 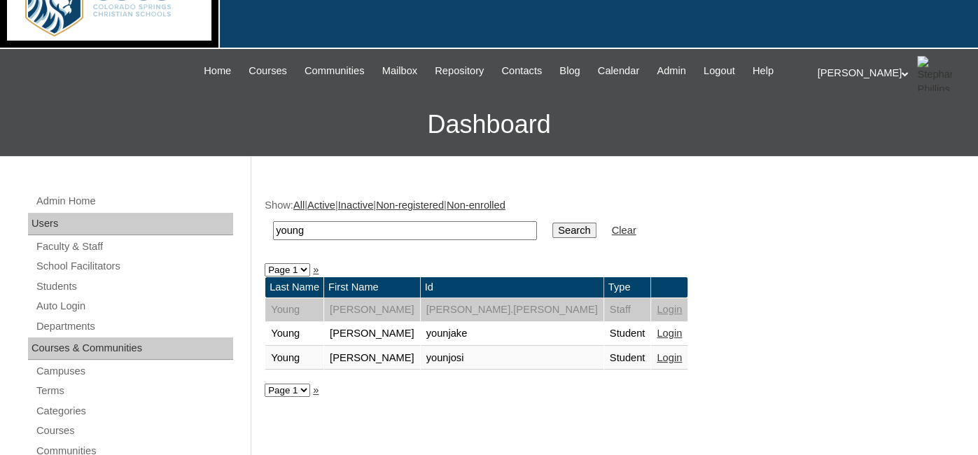 What do you see at coordinates (763, 71) in the screenshot?
I see `a: Help` at bounding box center [763, 71].